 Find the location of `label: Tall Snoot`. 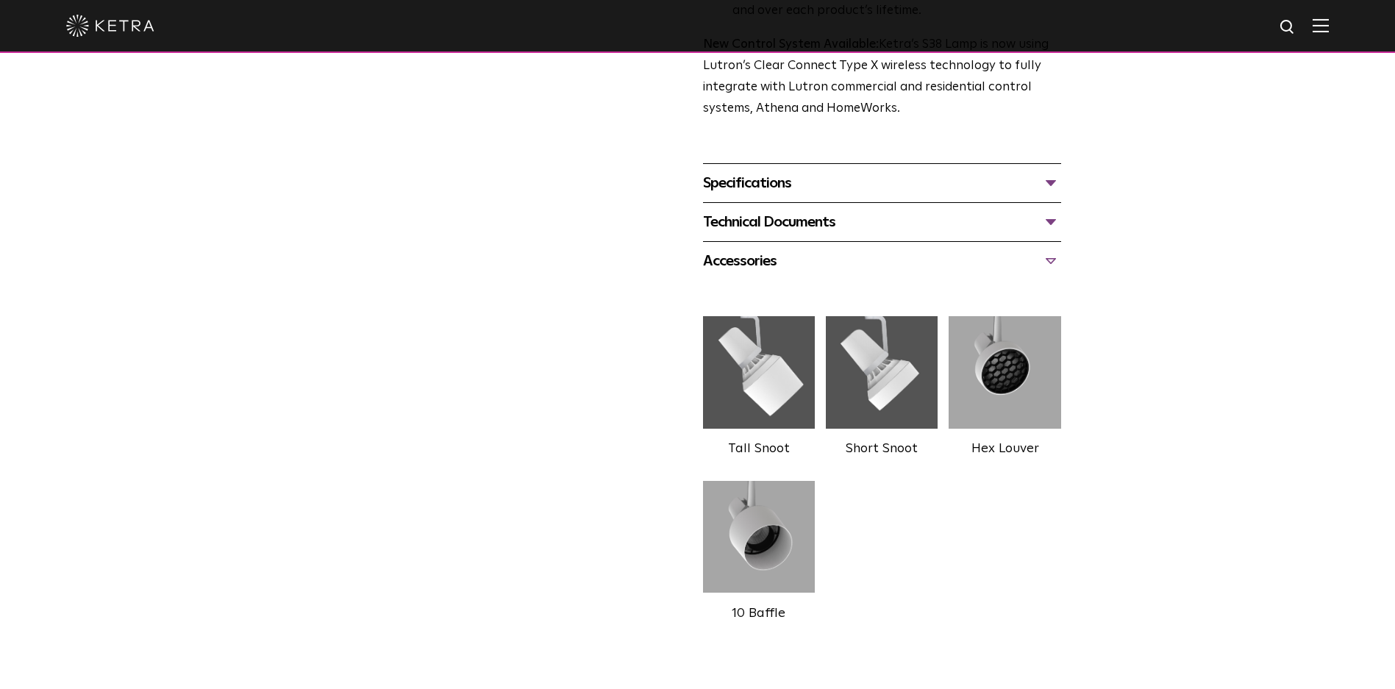

label: Tall Snoot is located at coordinates (759, 449).